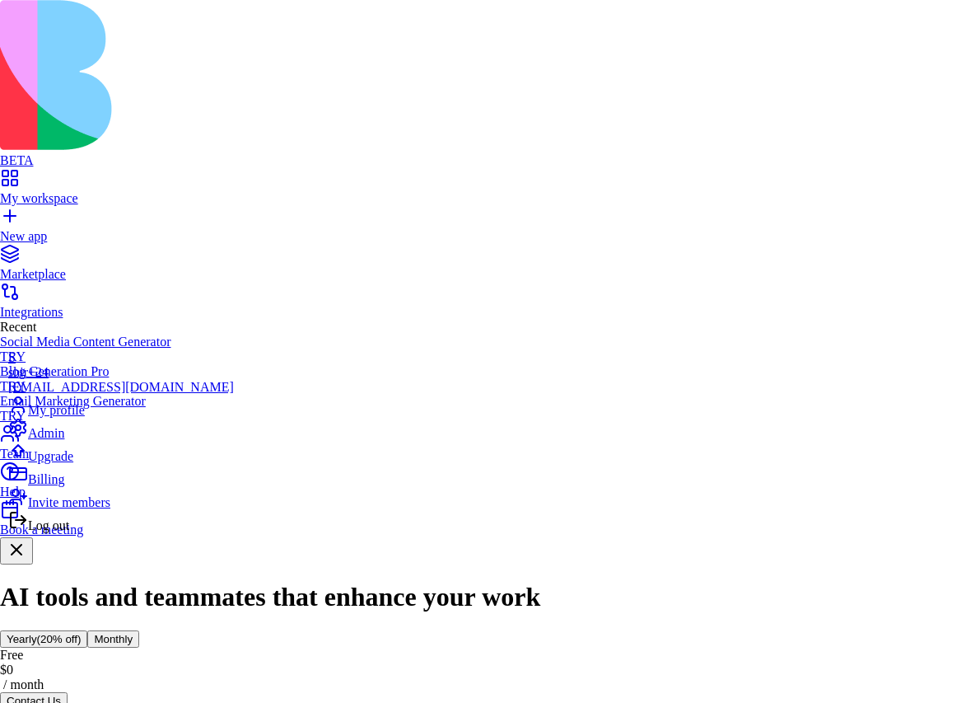  I want to click on span: My profile, so click(56, 409).